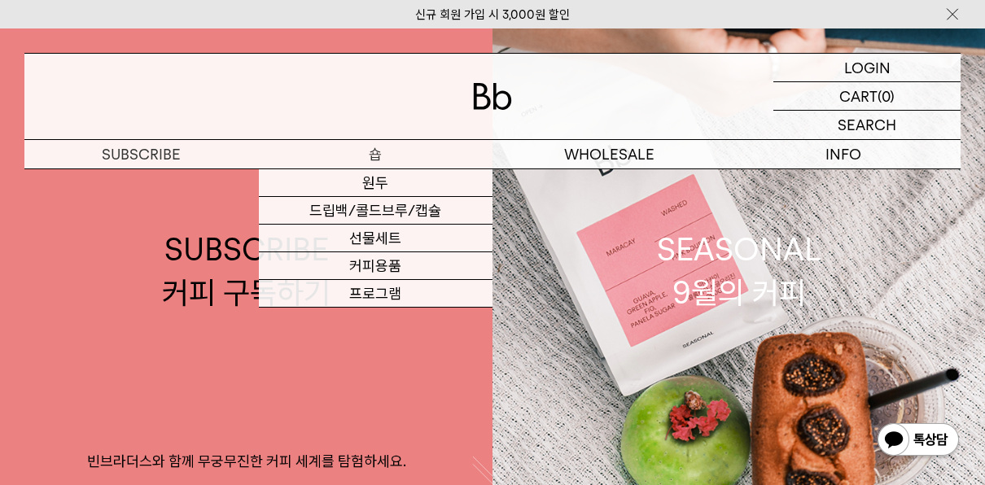 Image resolution: width=985 pixels, height=485 pixels. What do you see at coordinates (142, 154) in the screenshot?
I see `p: SUBSCRIBE` at bounding box center [142, 154].